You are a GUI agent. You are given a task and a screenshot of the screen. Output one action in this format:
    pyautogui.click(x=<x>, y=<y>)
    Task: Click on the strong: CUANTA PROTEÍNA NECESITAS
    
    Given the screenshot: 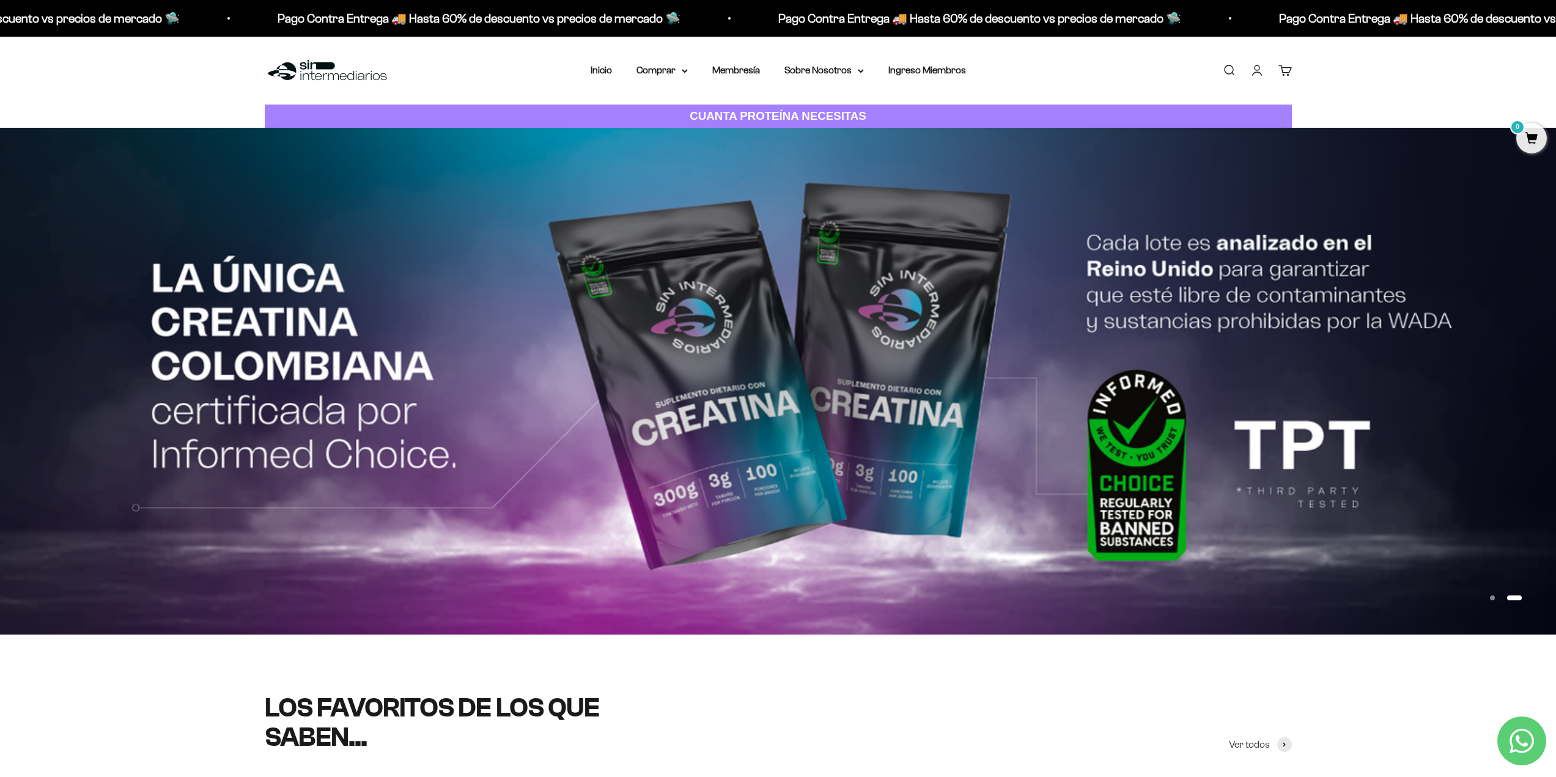 What is the action you would take?
    pyautogui.click(x=778, y=116)
    